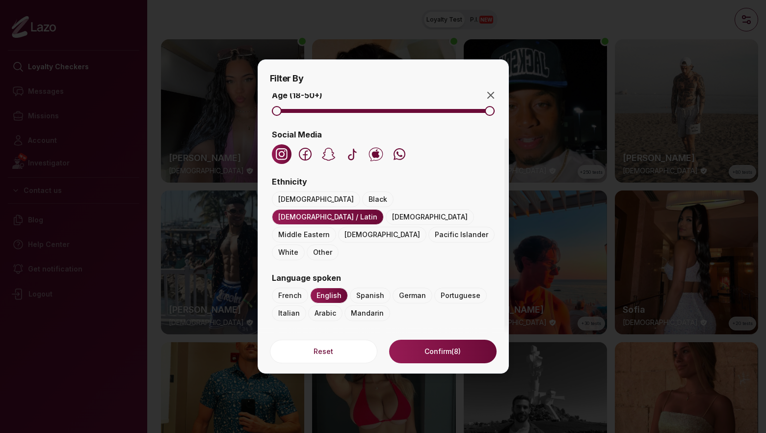  I want to click on button: Mandarin, so click(367, 313).